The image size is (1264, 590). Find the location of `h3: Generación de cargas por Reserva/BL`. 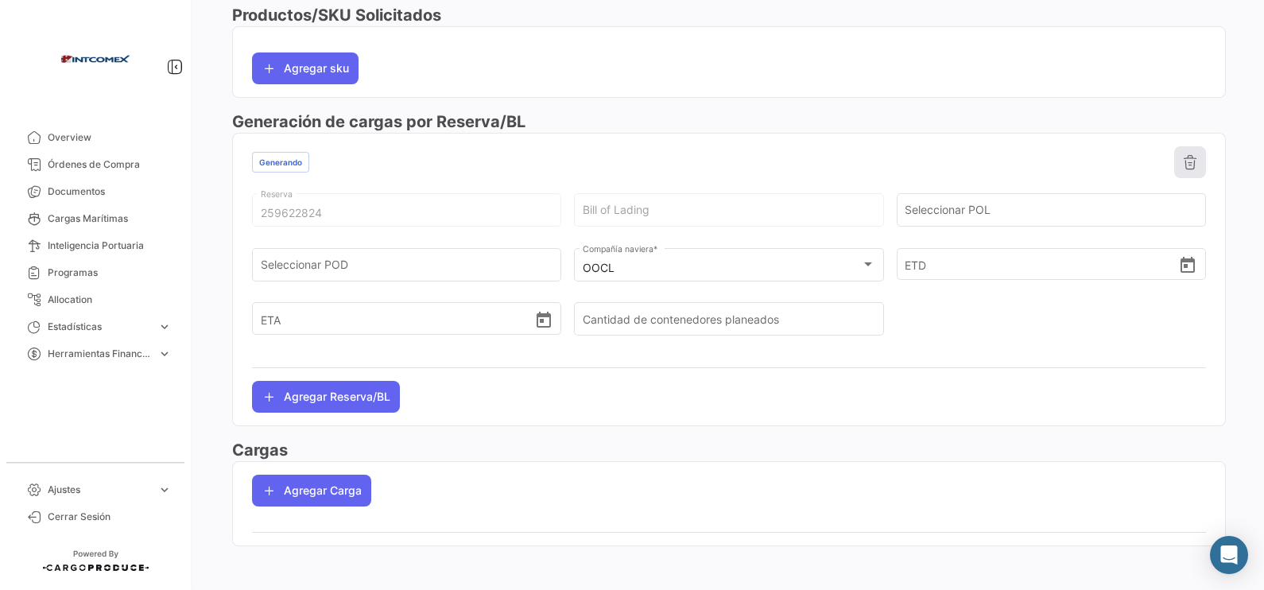

h3: Generación de cargas por Reserva/BL is located at coordinates (729, 122).